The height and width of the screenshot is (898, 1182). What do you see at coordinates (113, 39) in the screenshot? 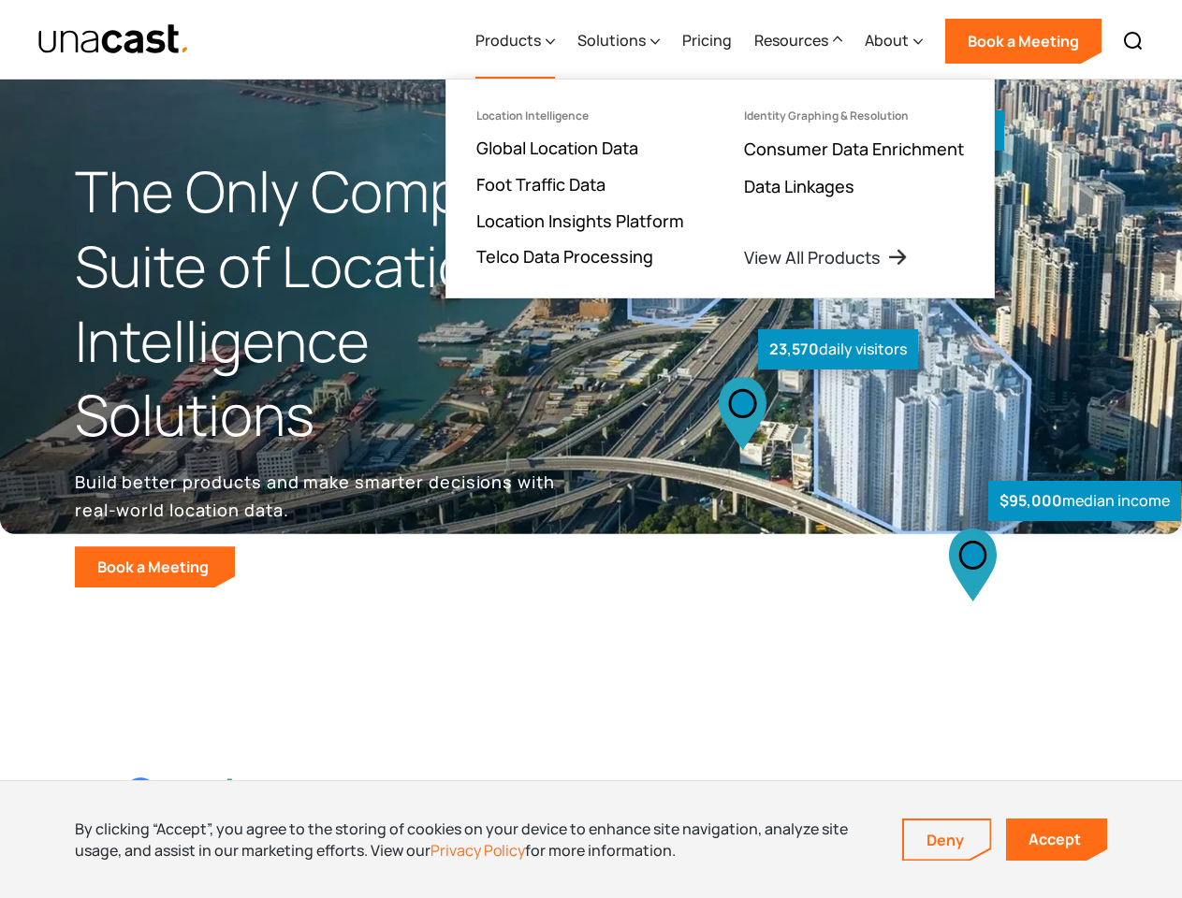
I see `a: home` at bounding box center [113, 39].